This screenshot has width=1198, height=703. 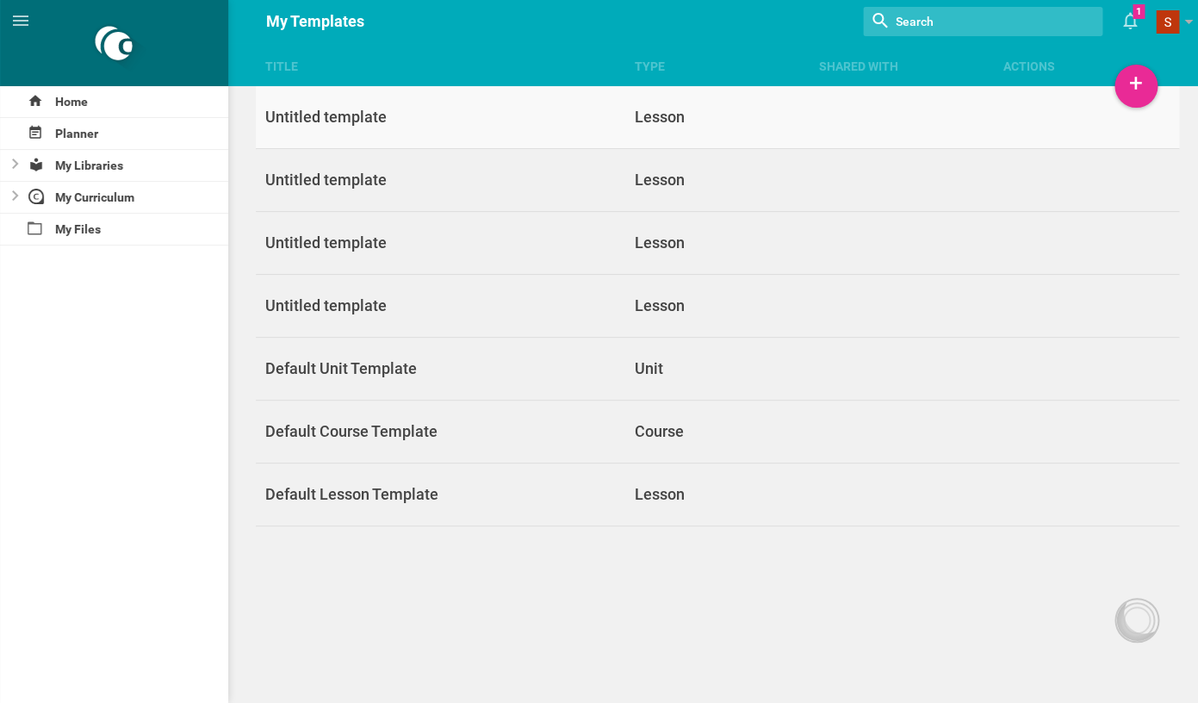 What do you see at coordinates (440, 66) in the screenshot?
I see `div: Title` at bounding box center [440, 66].